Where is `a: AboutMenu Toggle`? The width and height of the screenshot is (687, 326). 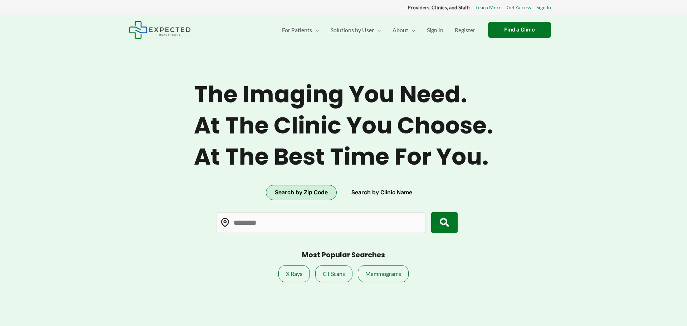 a: AboutMenu Toggle is located at coordinates (404, 30).